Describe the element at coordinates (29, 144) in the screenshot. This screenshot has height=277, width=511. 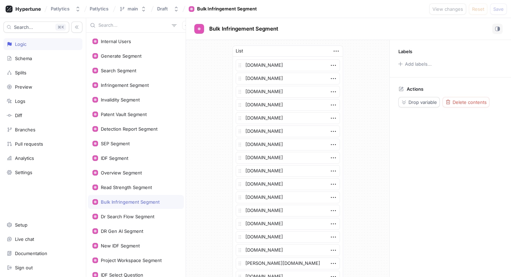
I see `div: Pull requests` at that location.